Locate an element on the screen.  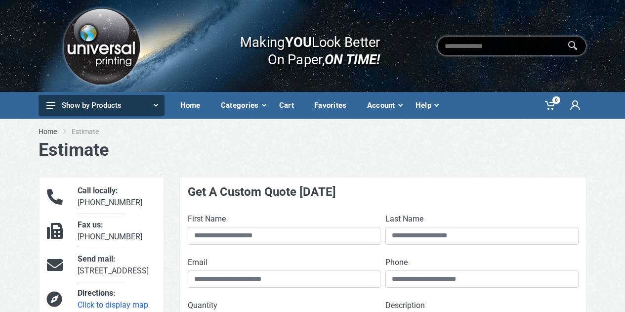
div: Favorites is located at coordinates (334, 105).